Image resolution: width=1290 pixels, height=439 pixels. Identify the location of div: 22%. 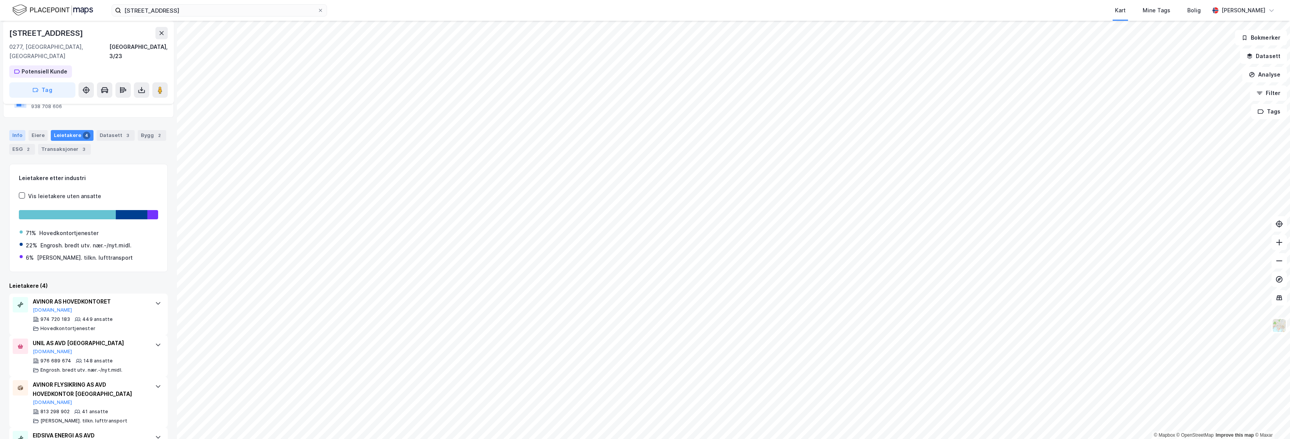
(32, 245).